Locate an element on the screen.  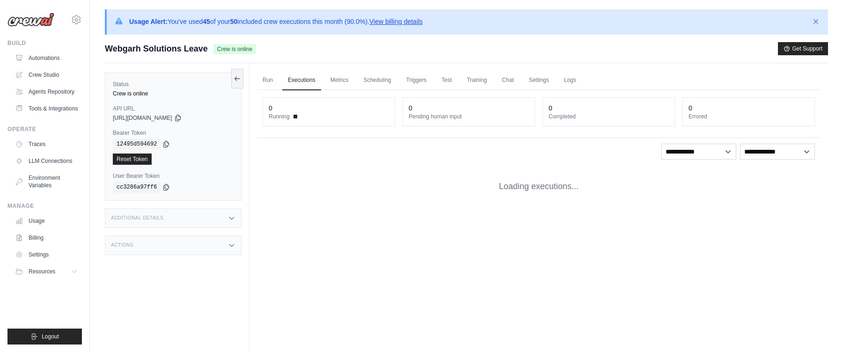
a: Test is located at coordinates (446, 80).